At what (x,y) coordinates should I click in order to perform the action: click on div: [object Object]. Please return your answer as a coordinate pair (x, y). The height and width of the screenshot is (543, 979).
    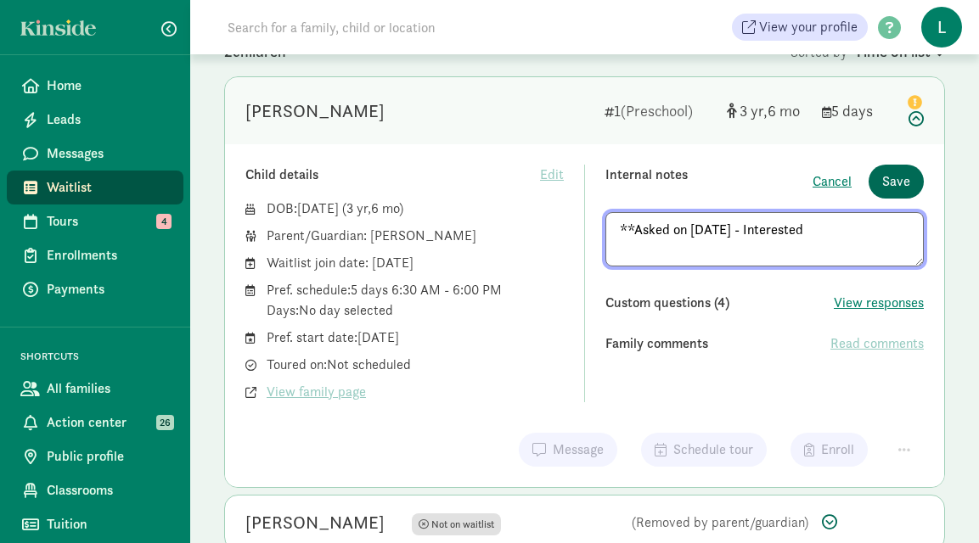
    Looking at the image, I should click on (768, 110).